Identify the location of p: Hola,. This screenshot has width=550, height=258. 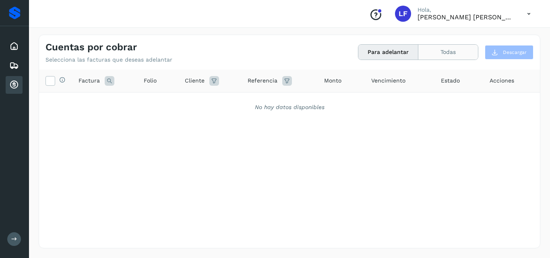
(466, 10).